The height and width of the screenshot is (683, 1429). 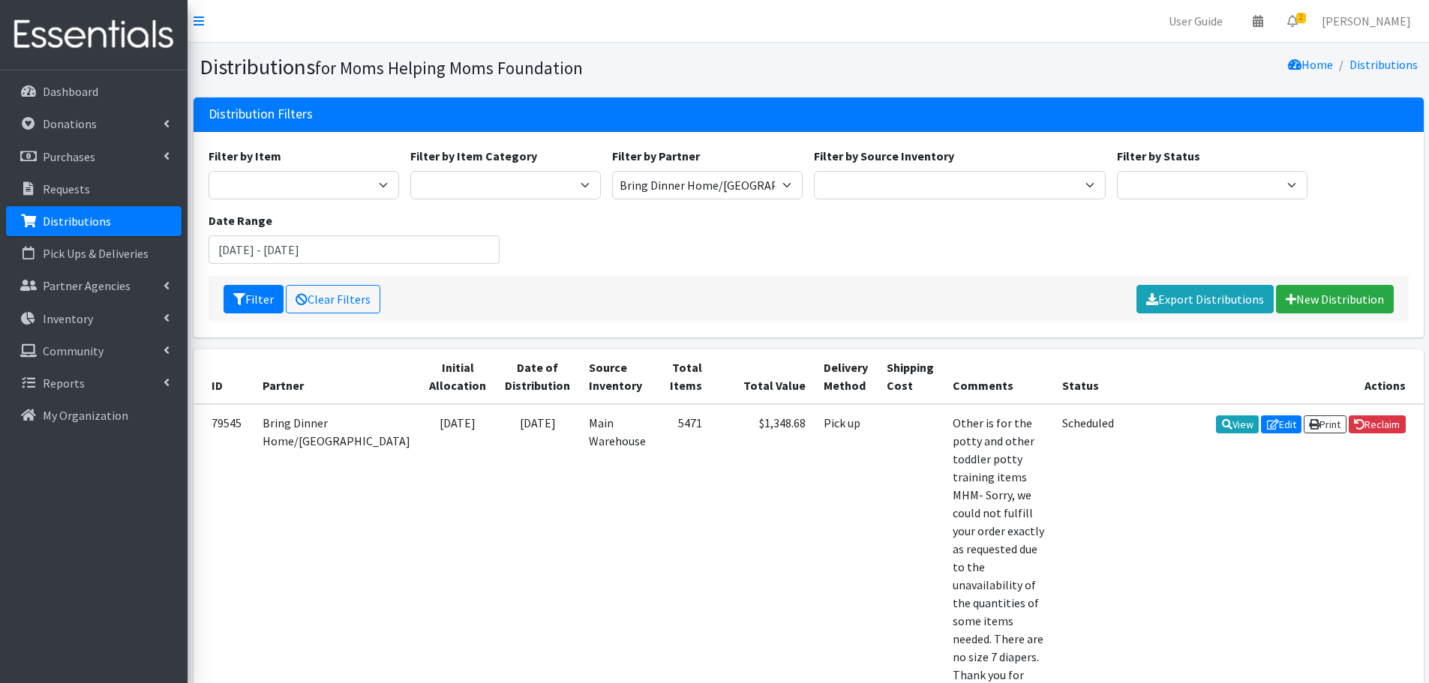 I want to click on th: Total Items, so click(x=683, y=376).